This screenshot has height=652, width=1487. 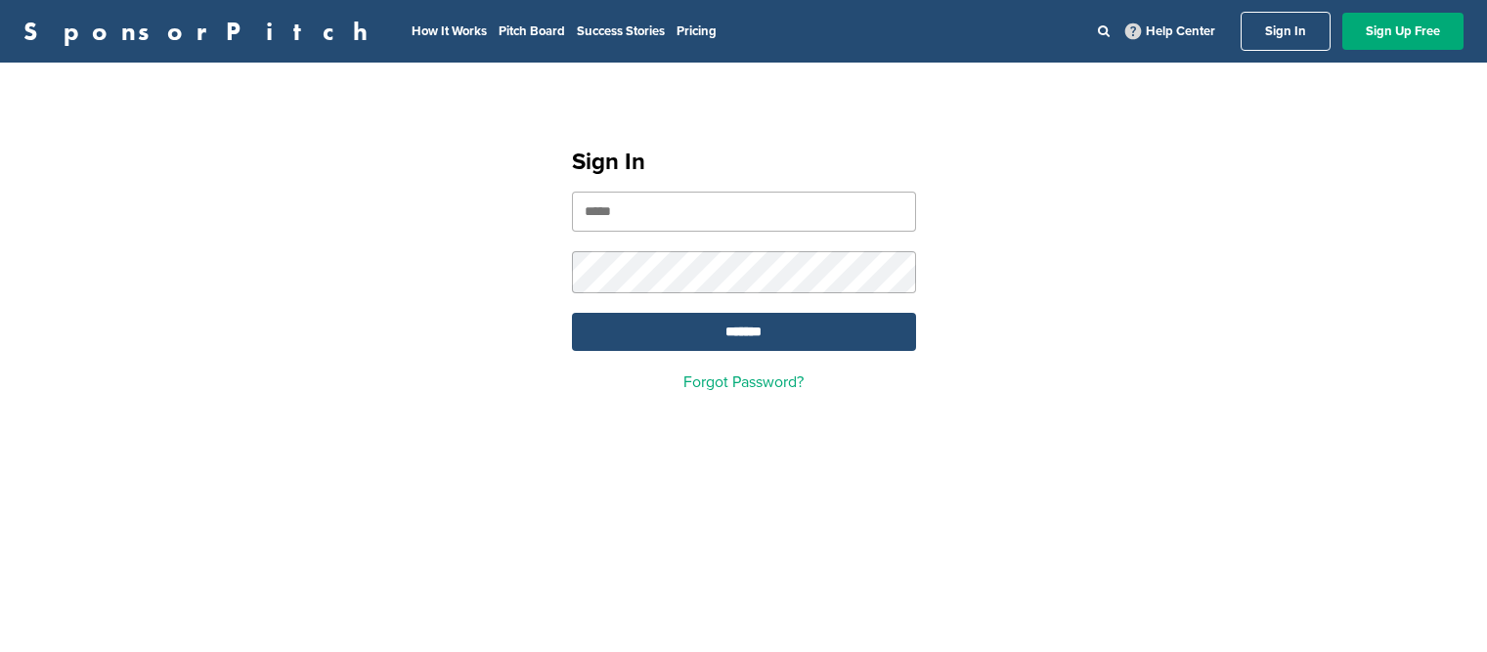 I want to click on a: Help Center, so click(x=1170, y=31).